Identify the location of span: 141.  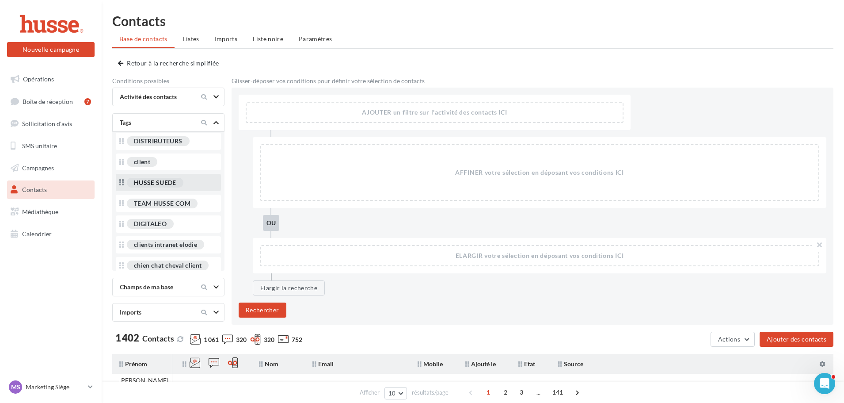
(558, 392).